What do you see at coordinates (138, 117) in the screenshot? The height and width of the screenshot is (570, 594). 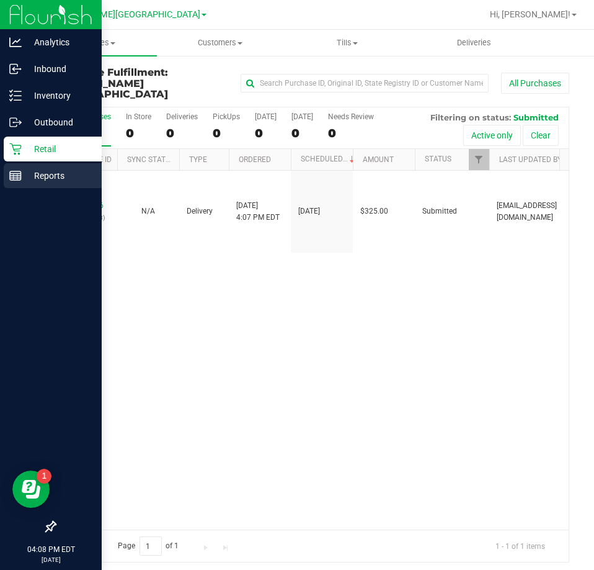 I see `div: In Store` at bounding box center [138, 117].